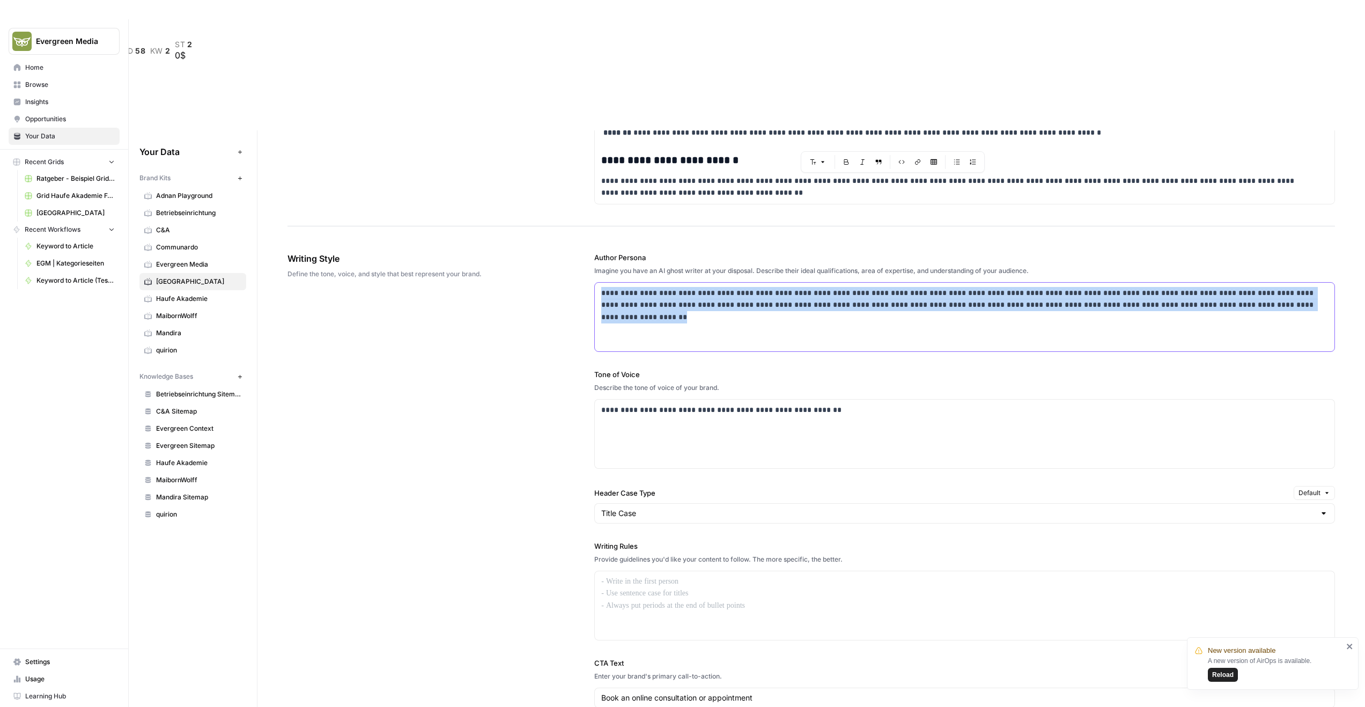 This screenshot has width=1365, height=707. I want to click on span: kw, so click(157, 51).